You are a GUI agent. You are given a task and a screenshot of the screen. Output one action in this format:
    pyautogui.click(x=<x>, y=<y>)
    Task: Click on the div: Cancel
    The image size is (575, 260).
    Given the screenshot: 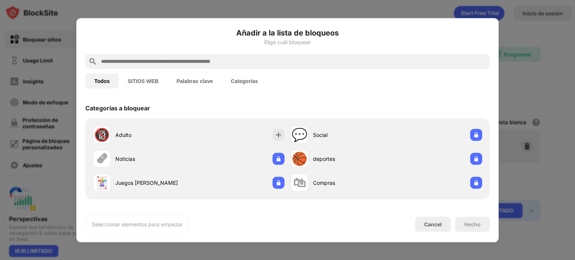 What is the action you would take?
    pyautogui.click(x=433, y=224)
    